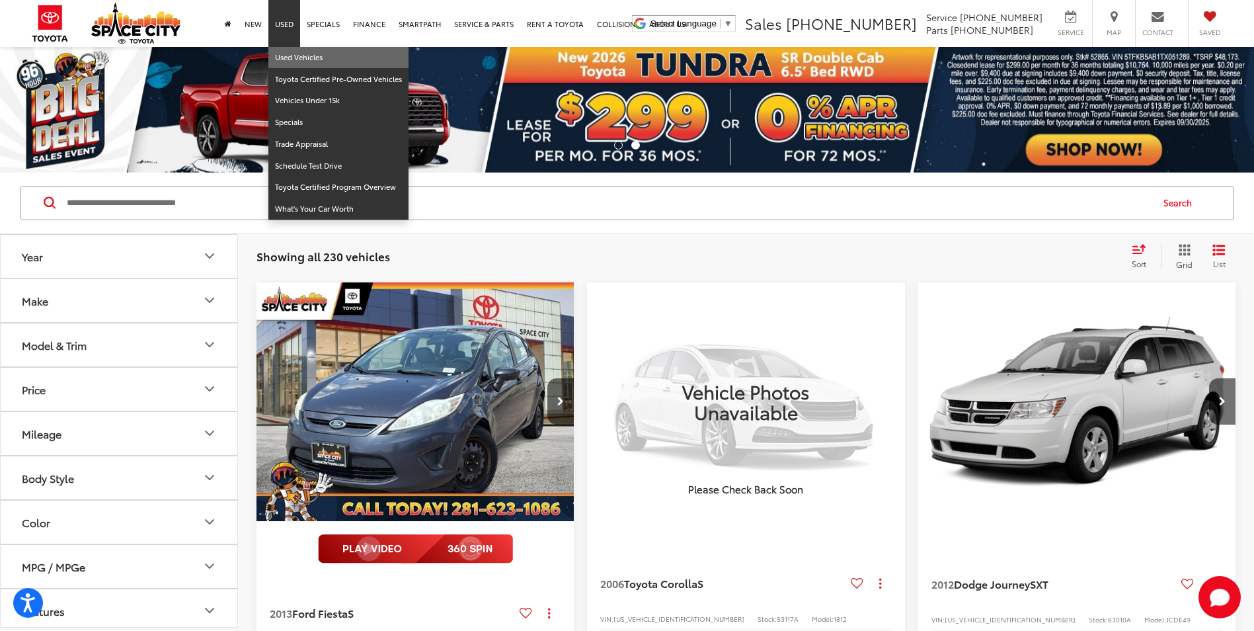 This screenshot has width=1254, height=631. I want to click on span: Map, so click(1114, 32).